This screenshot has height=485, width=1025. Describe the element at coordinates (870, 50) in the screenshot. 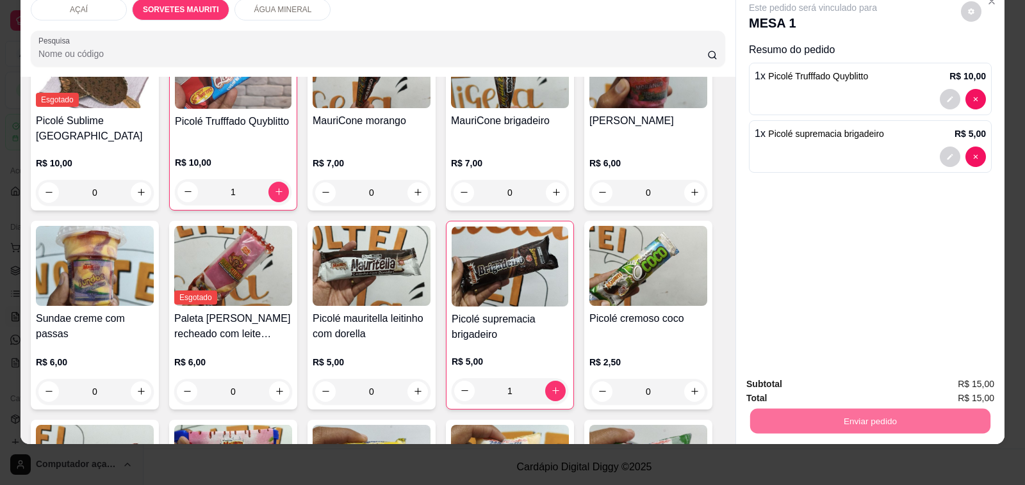

I see `p: Resumo do pedido` at that location.